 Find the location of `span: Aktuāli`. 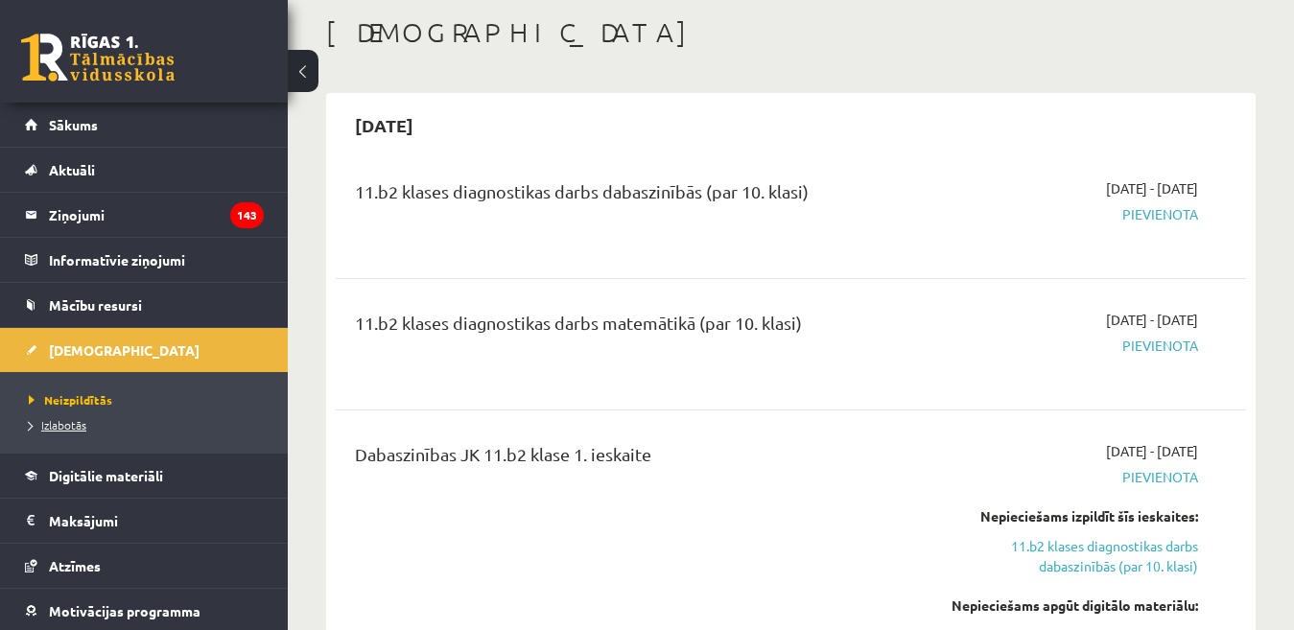

span: Aktuāli is located at coordinates (72, 170).